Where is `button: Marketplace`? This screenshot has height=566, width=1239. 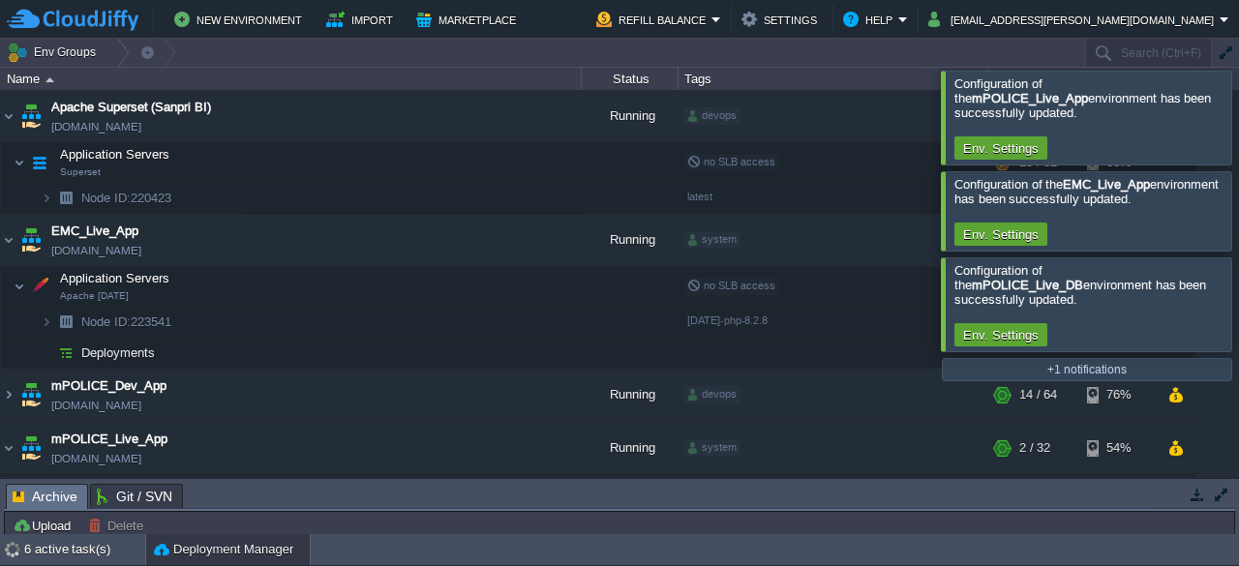 button: Marketplace is located at coordinates (468, 19).